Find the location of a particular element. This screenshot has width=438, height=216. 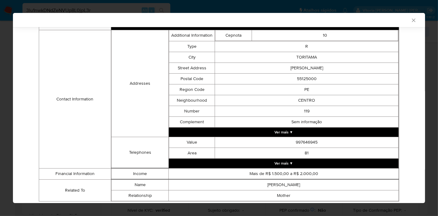

td: Telephones is located at coordinates (140, 152).